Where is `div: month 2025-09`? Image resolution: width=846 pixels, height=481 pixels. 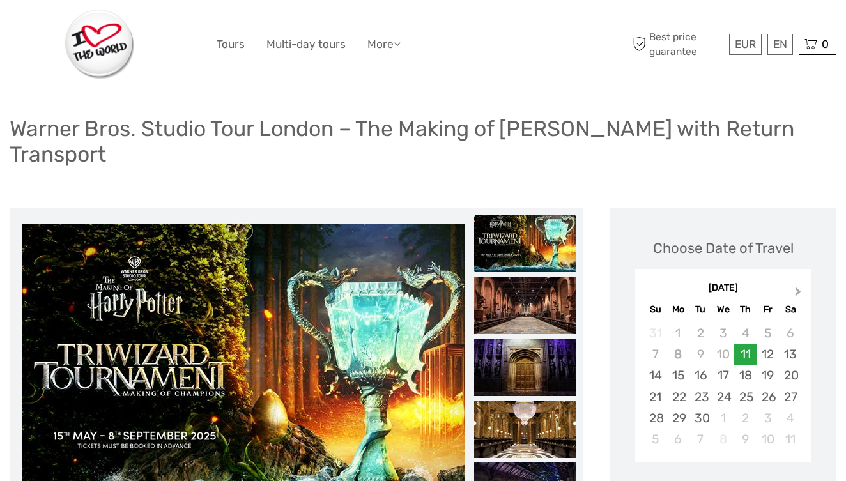 div: month 2025-09 is located at coordinates (723, 386).